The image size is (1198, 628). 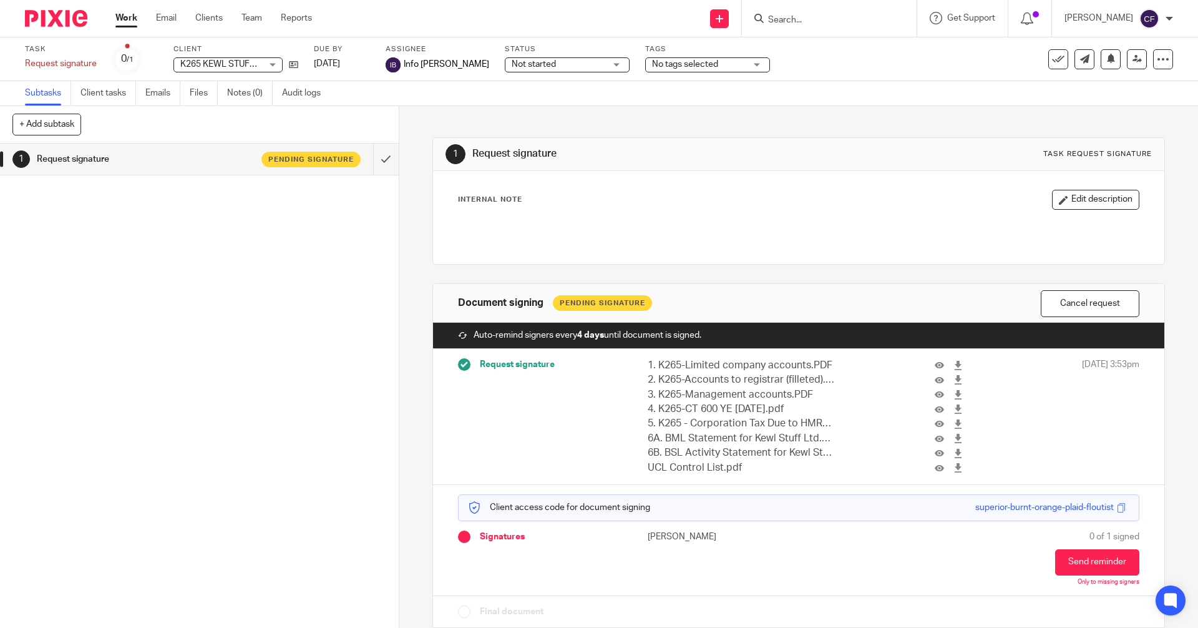 I want to click on div: Request signature, so click(x=61, y=64).